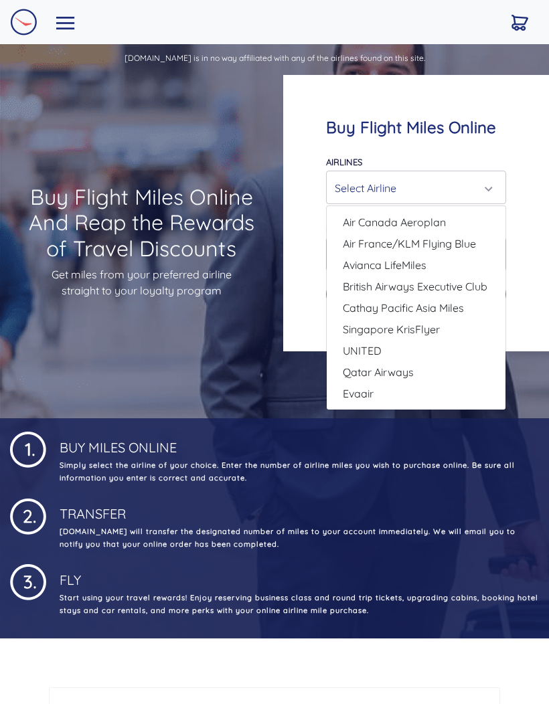 Image resolution: width=549 pixels, height=704 pixels. Describe the element at coordinates (403, 308) in the screenshot. I see `span: Cathay Pacific Asia Miles` at that location.